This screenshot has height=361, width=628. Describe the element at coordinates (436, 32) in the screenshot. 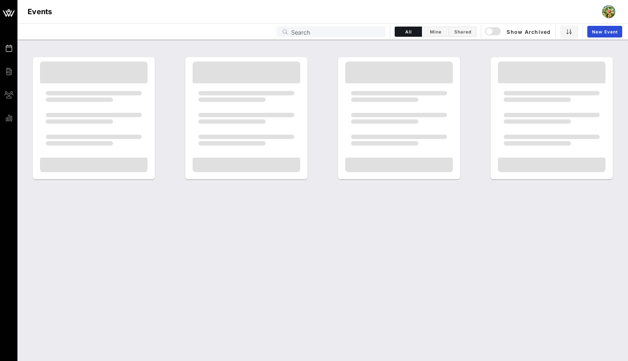

I see `span: Mine` at that location.